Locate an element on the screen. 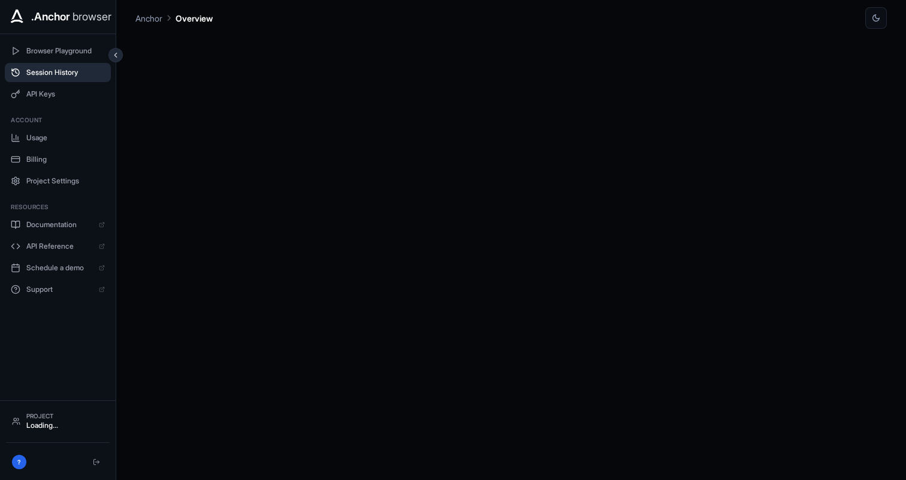 Image resolution: width=906 pixels, height=480 pixels. span: Schedule a demo is located at coordinates (59, 268).